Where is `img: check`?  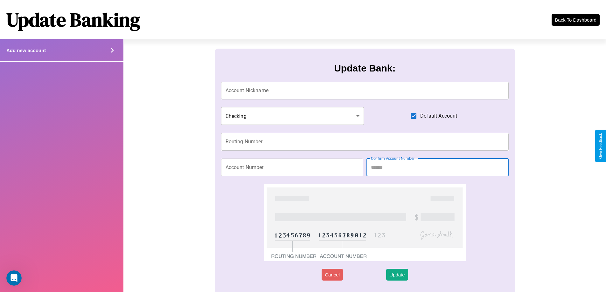 img: check is located at coordinates (365, 223).